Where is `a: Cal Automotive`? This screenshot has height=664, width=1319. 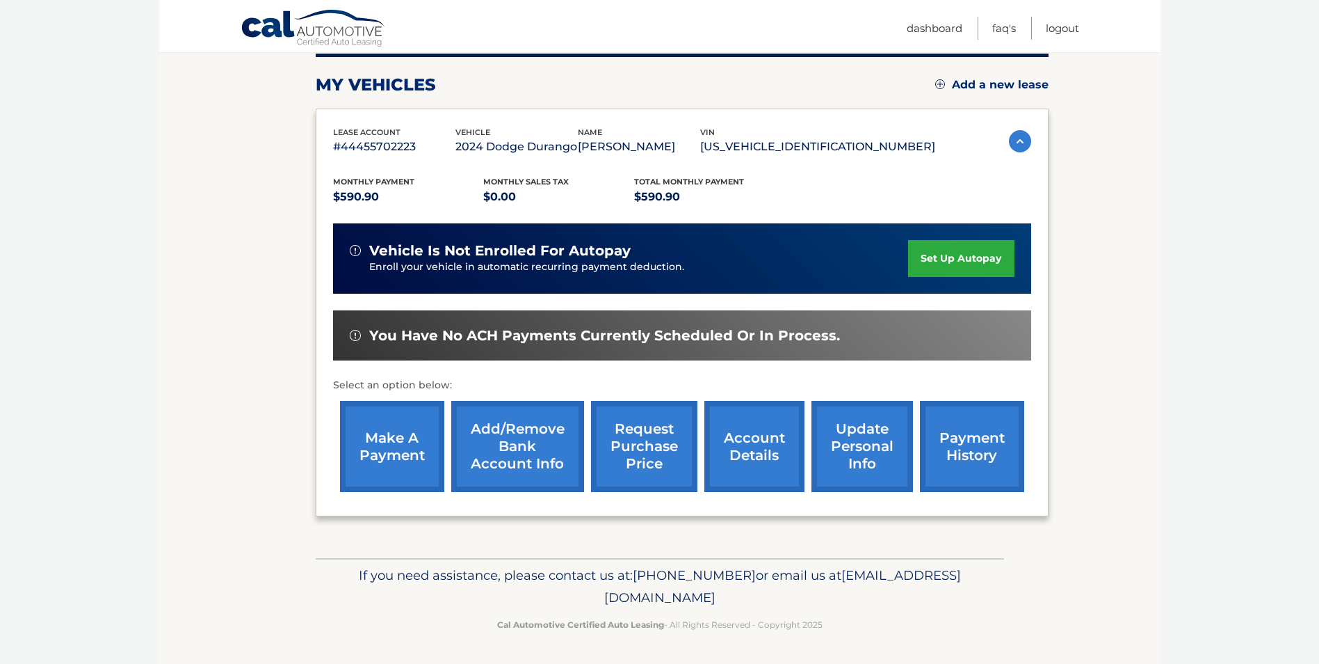 a: Cal Automotive is located at coordinates (314, 29).